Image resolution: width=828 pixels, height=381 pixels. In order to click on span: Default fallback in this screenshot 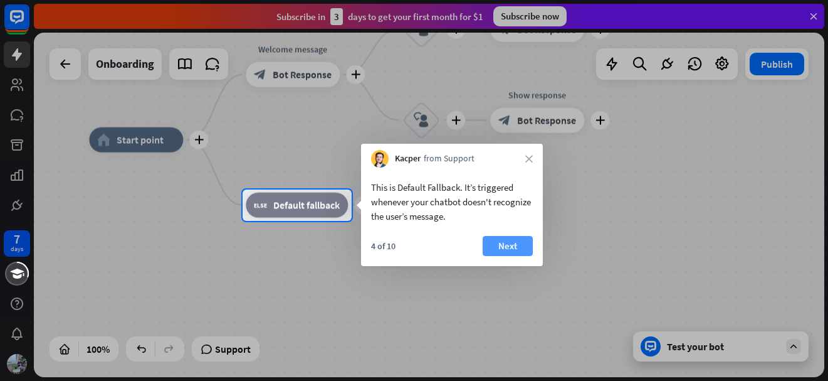, I will do `click(307, 205)`.